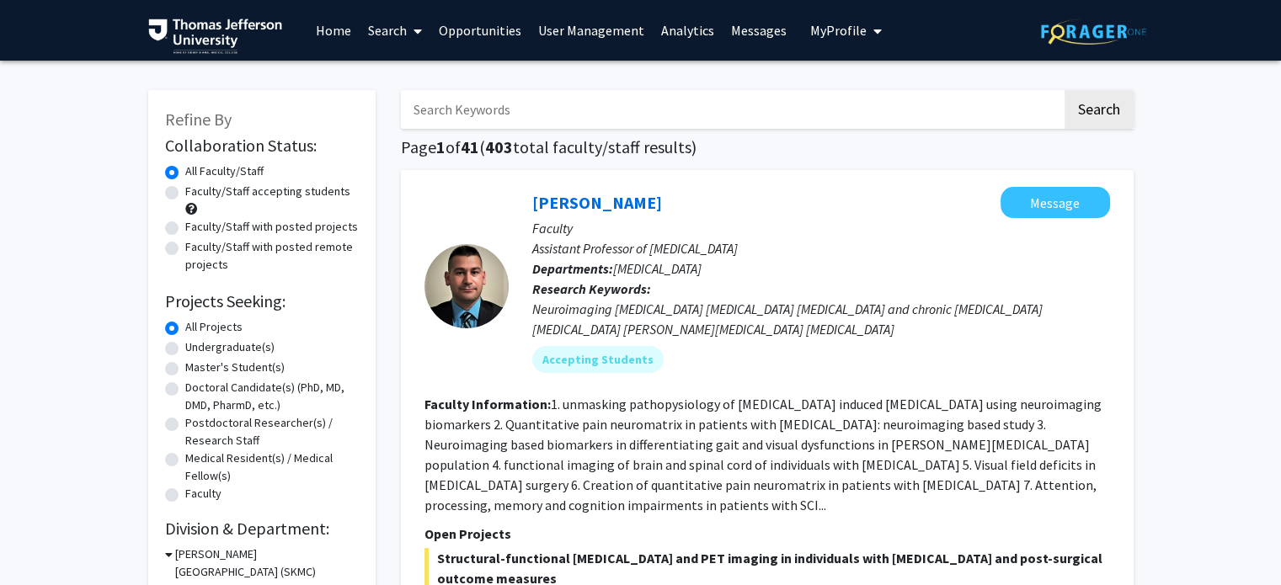  Describe the element at coordinates (838, 30) in the screenshot. I see `span: My Profile` at that location.